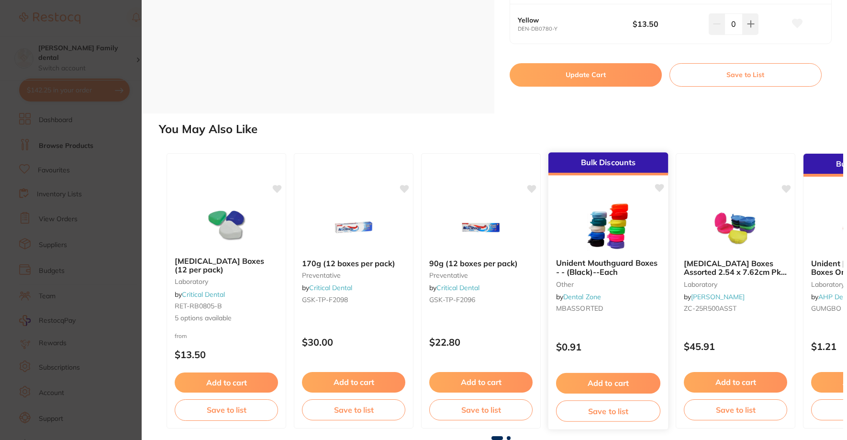 The image size is (847, 440). Describe the element at coordinates (354, 342) in the screenshot. I see `p: $30.00` at that location.